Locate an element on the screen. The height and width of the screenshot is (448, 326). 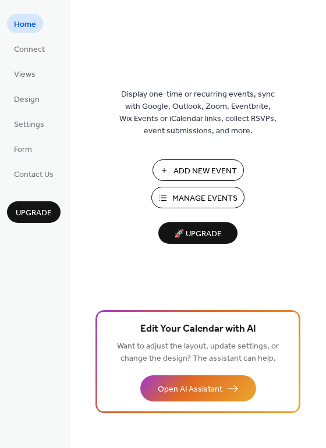
span: Manage Events is located at coordinates (205, 198).